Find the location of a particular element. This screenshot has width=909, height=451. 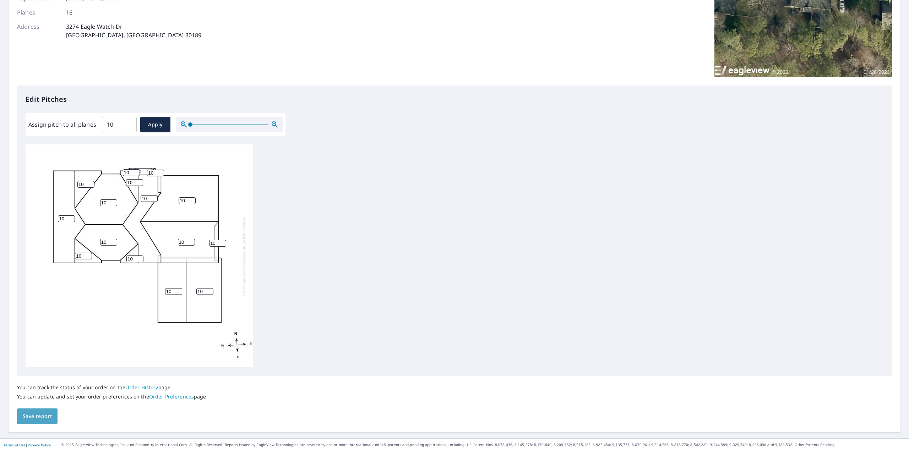

p: Planes is located at coordinates (38, 12).